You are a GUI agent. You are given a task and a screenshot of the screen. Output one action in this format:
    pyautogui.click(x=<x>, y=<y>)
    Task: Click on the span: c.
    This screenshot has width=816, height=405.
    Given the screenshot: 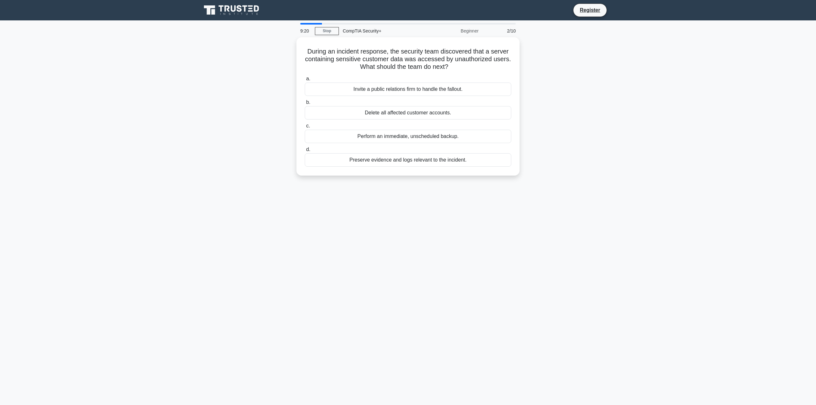 What is the action you would take?
    pyautogui.click(x=308, y=126)
    